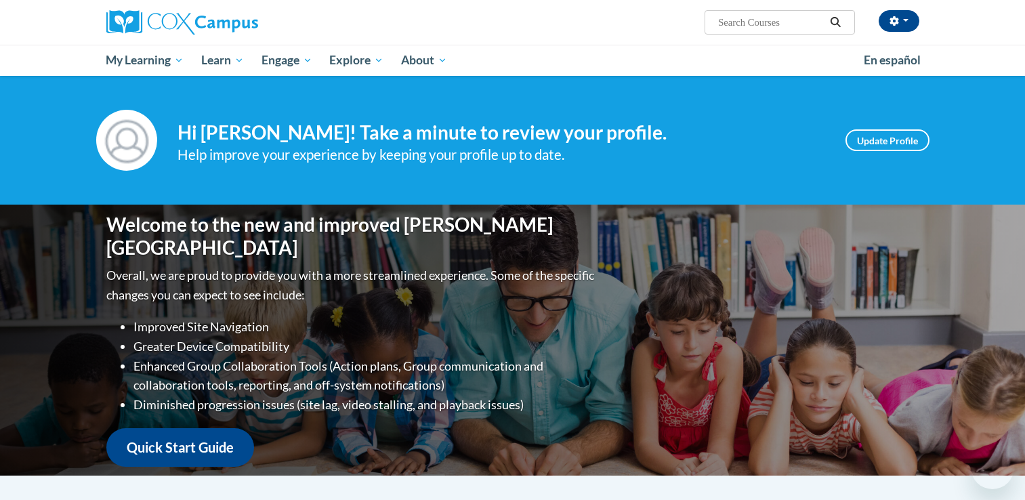 Image resolution: width=1025 pixels, height=500 pixels. I want to click on span: En español, so click(892, 60).